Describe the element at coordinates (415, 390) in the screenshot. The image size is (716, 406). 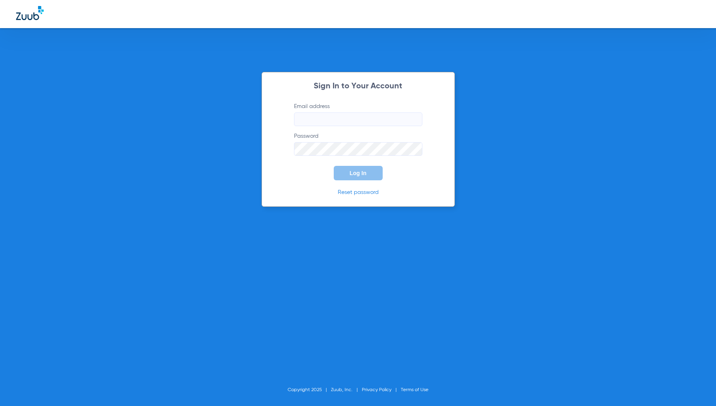
I see `a: Terms of Use` at that location.